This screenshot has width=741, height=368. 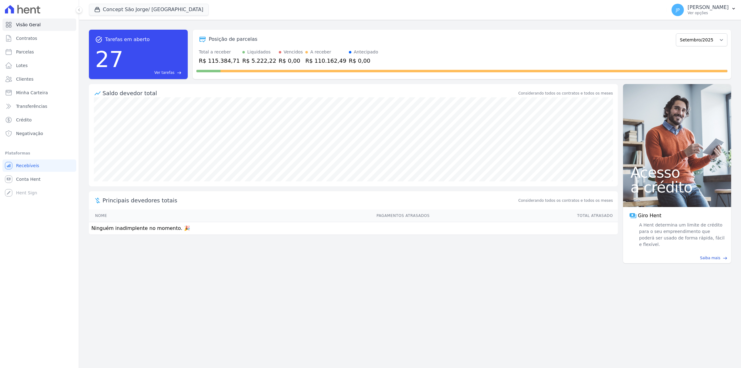 What do you see at coordinates (310, 93) in the screenshot?
I see `div: Saldo devedor total` at bounding box center [310, 93].